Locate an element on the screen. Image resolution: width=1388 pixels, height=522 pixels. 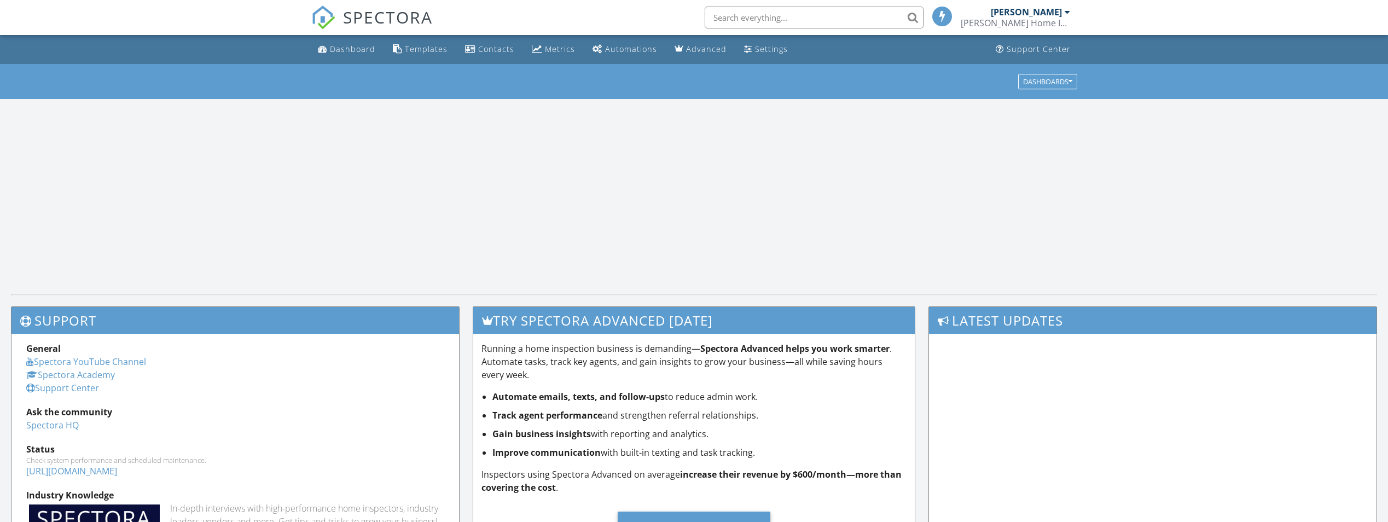
h3: Support is located at coordinates (235, 320).